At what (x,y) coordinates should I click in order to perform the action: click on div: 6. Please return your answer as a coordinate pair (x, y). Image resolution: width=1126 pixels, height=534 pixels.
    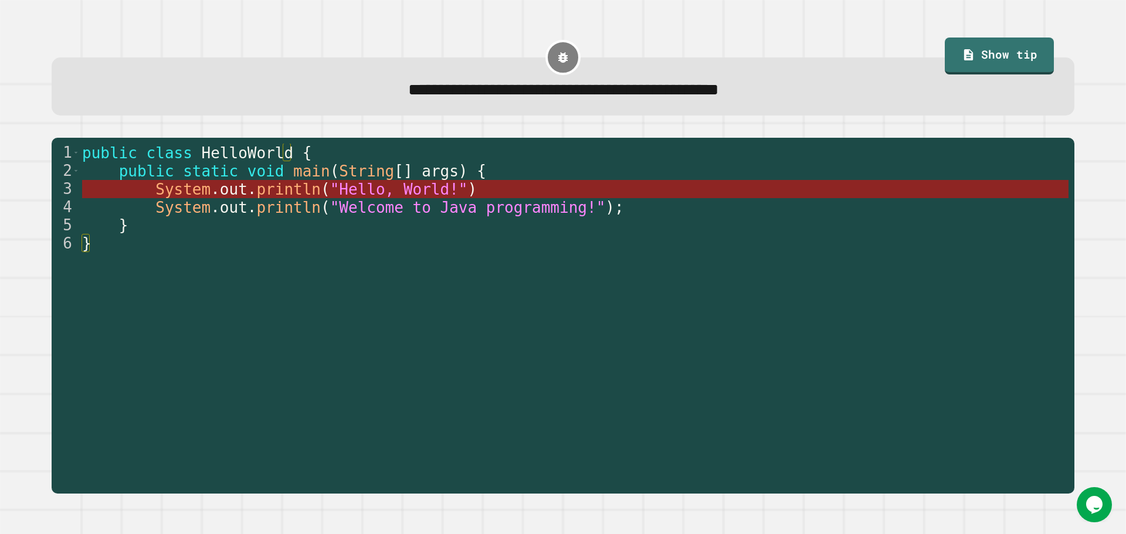
    Looking at the image, I should click on (66, 243).